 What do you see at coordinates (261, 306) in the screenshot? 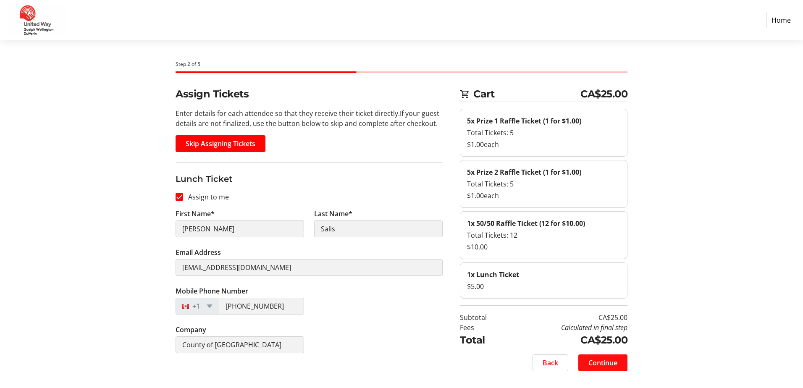
I see `input: (506) 234-5678` at bounding box center [261, 306].